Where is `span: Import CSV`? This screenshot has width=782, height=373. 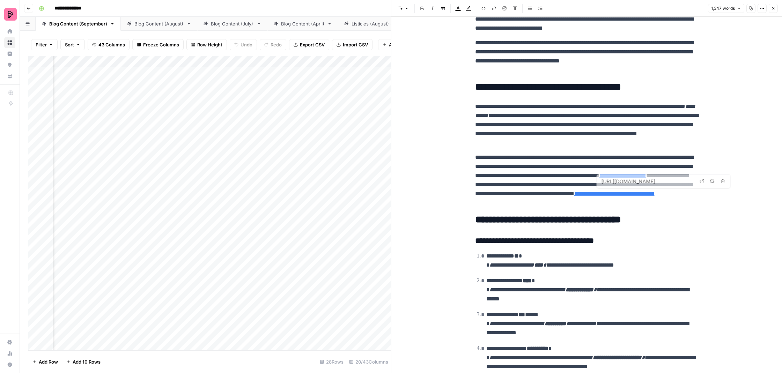
span: Import CSV is located at coordinates (356, 45).